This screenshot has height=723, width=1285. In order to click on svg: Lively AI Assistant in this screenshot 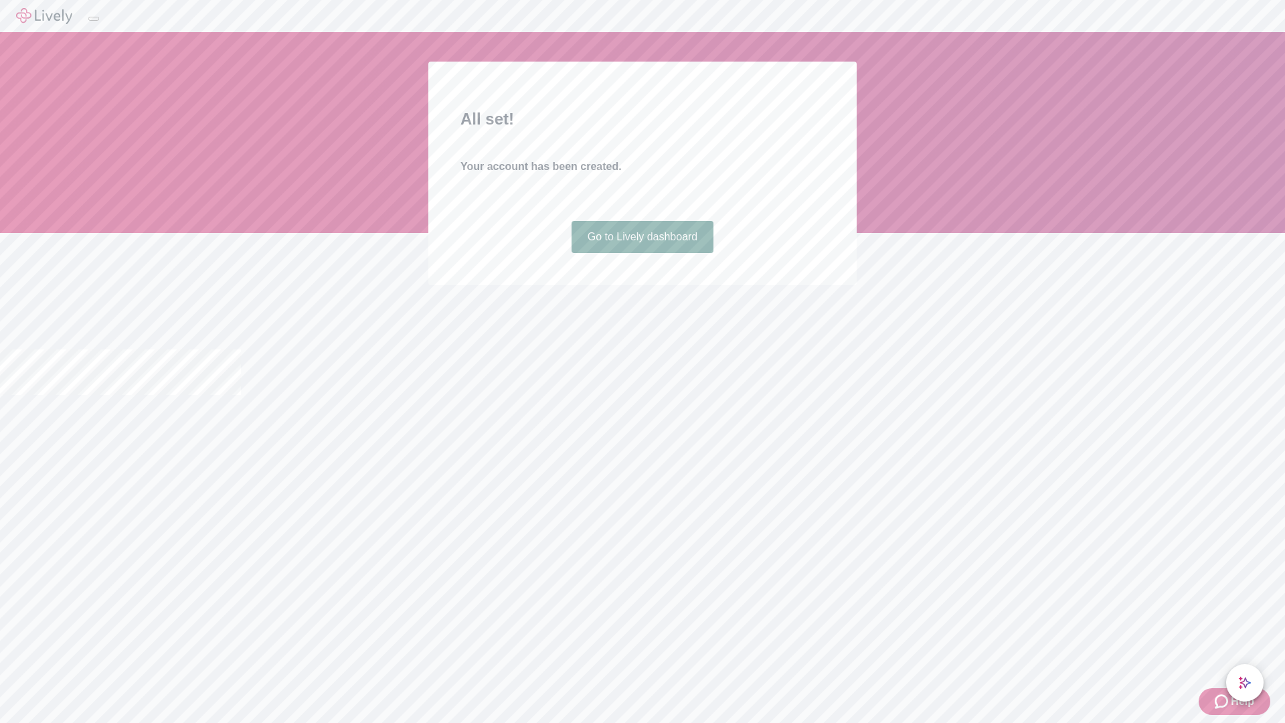, I will do `click(1244, 682)`.